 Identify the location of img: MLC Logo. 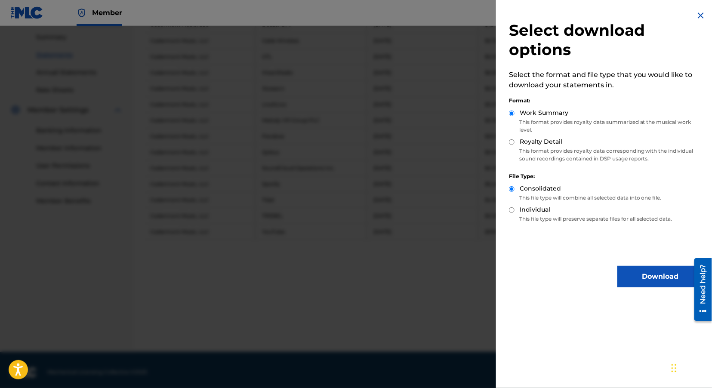
(27, 12).